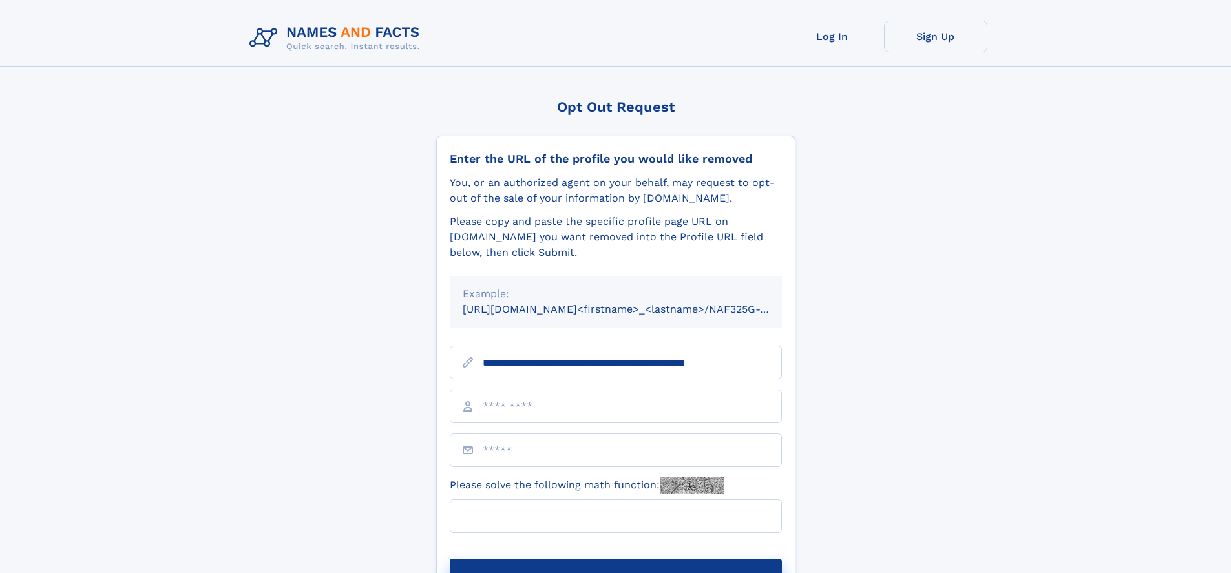 The image size is (1231, 573). What do you see at coordinates (616, 159) in the screenshot?
I see `div: Enter the URL of the profile you would like removed` at bounding box center [616, 159].